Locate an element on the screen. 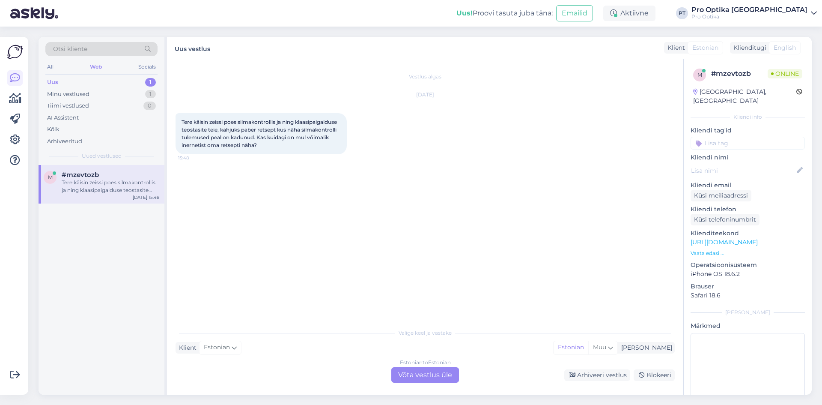 The width and height of the screenshot is (822, 405). div: Estonian to Estonian is located at coordinates (425, 362).